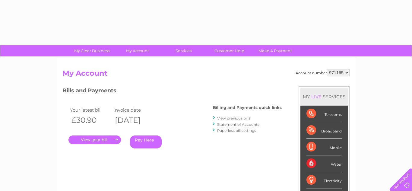 Image resolution: width=412 pixels, height=191 pixels. I want to click on td: Invoice date, so click(134, 110).